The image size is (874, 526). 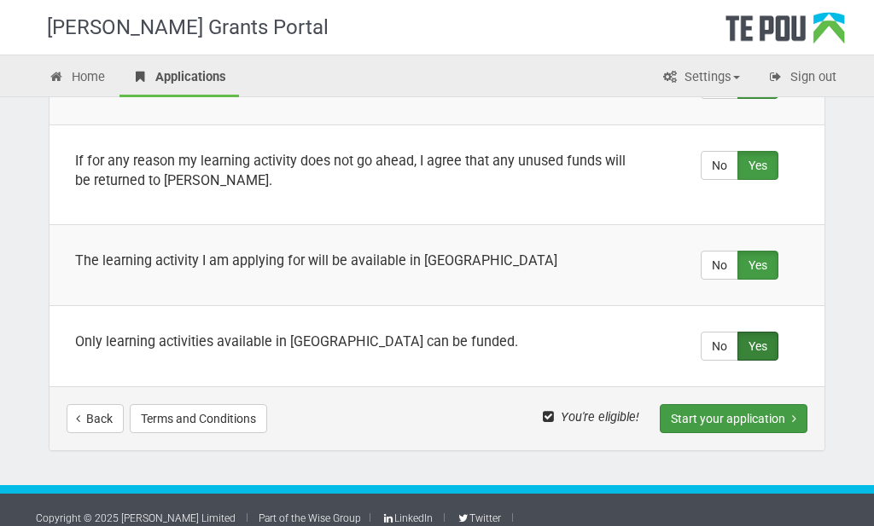 What do you see at coordinates (701, 78) in the screenshot?
I see `a: Settings` at bounding box center [701, 78].